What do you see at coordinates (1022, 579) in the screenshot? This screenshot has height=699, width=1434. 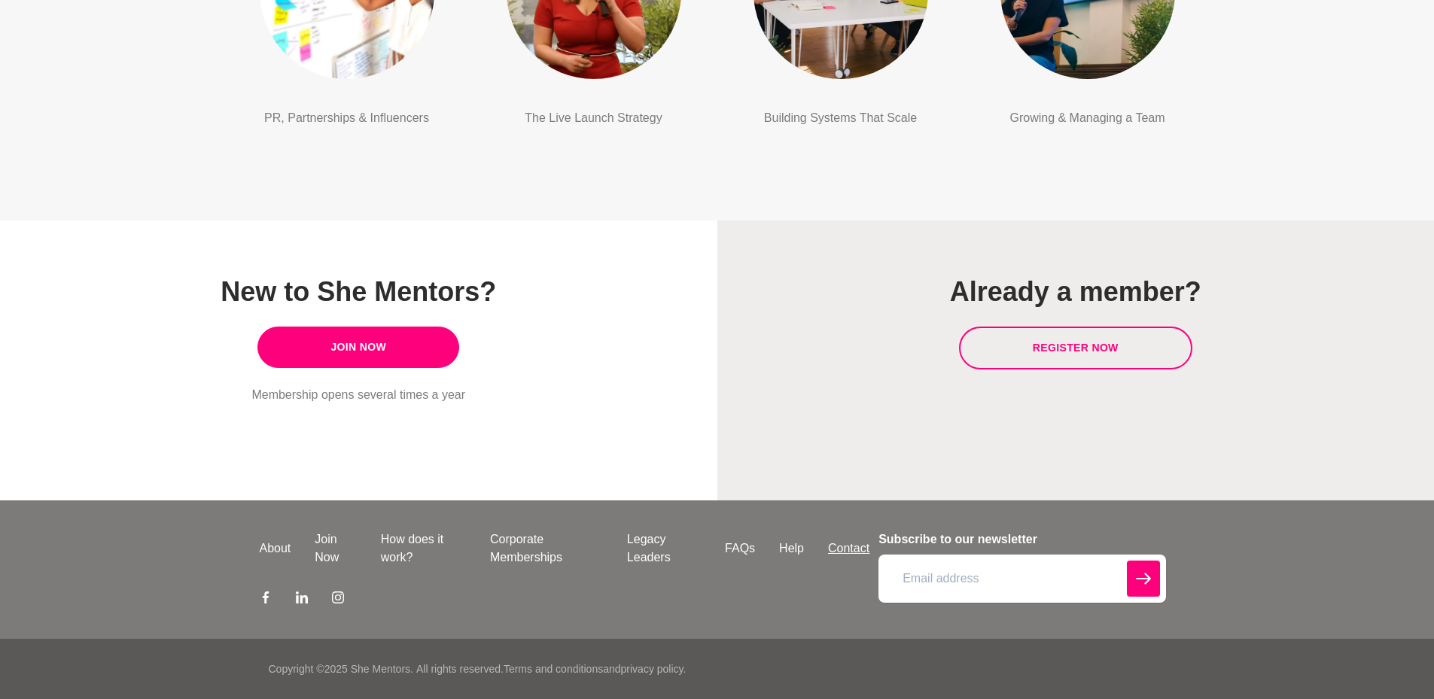 I see `input: Email address` at bounding box center [1022, 579].